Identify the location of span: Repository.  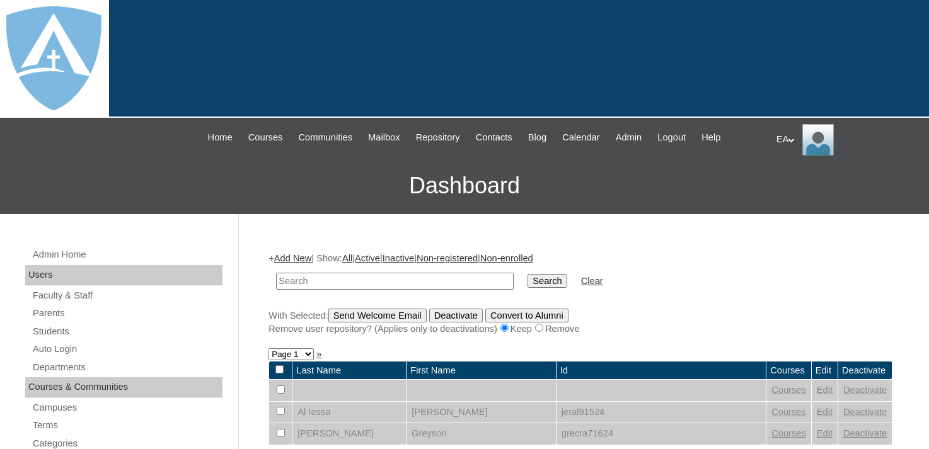
(438, 137).